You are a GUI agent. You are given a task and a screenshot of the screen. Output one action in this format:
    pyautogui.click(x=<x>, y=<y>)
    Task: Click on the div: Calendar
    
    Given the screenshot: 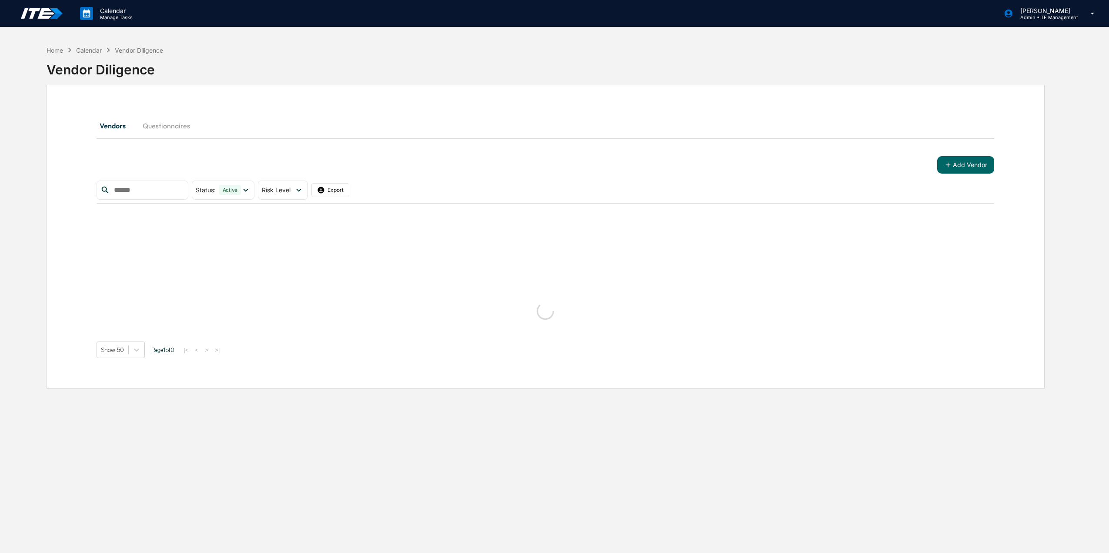 What is the action you would take?
    pyautogui.click(x=89, y=50)
    